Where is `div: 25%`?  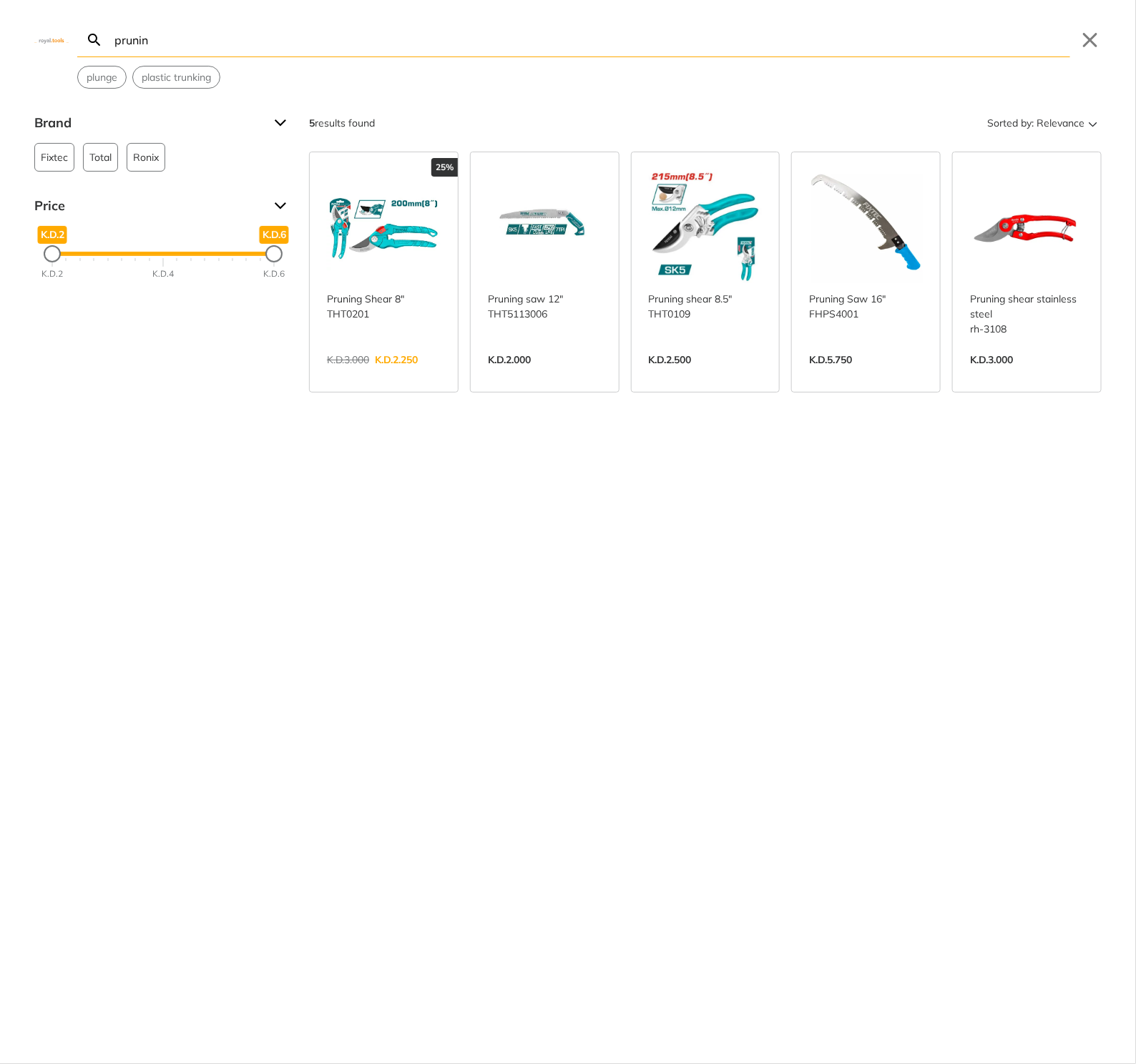
div: 25% is located at coordinates (444, 168).